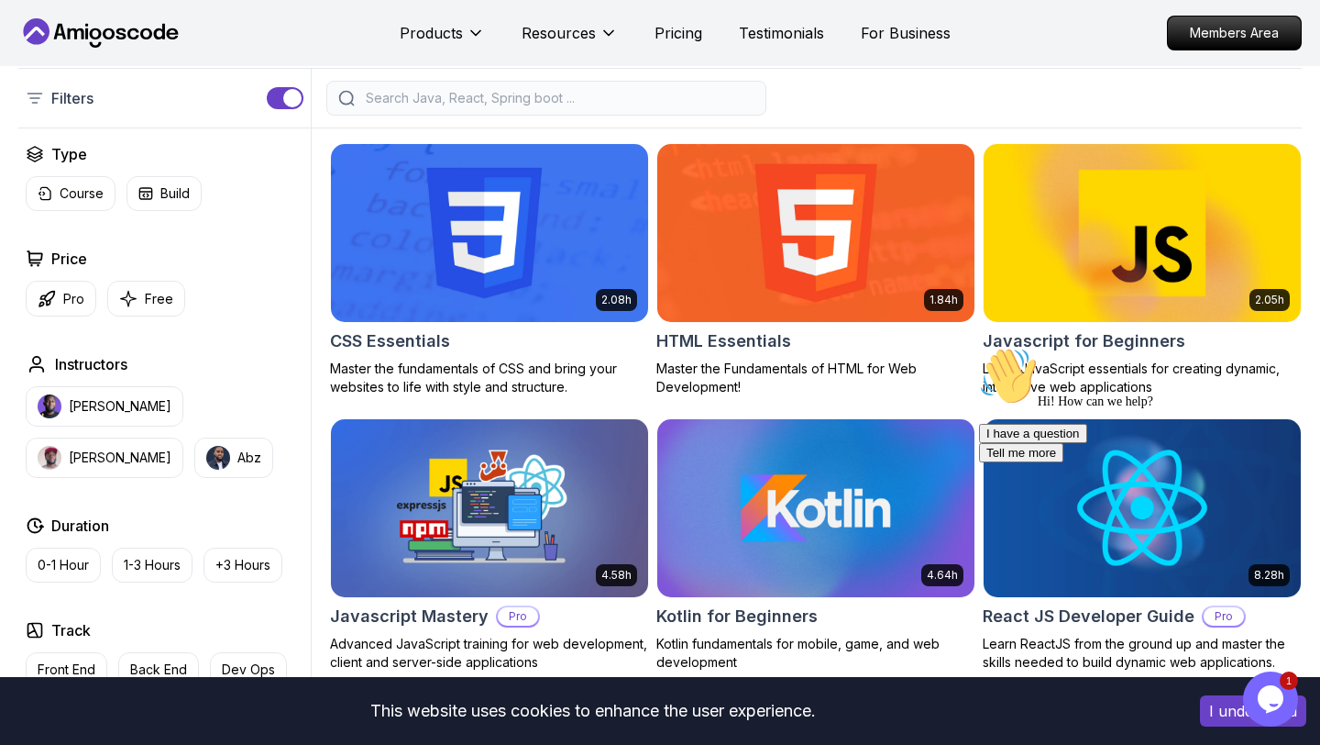 The image size is (1320, 745). What do you see at coordinates (69, 154) in the screenshot?
I see `h2: Type` at bounding box center [69, 154].